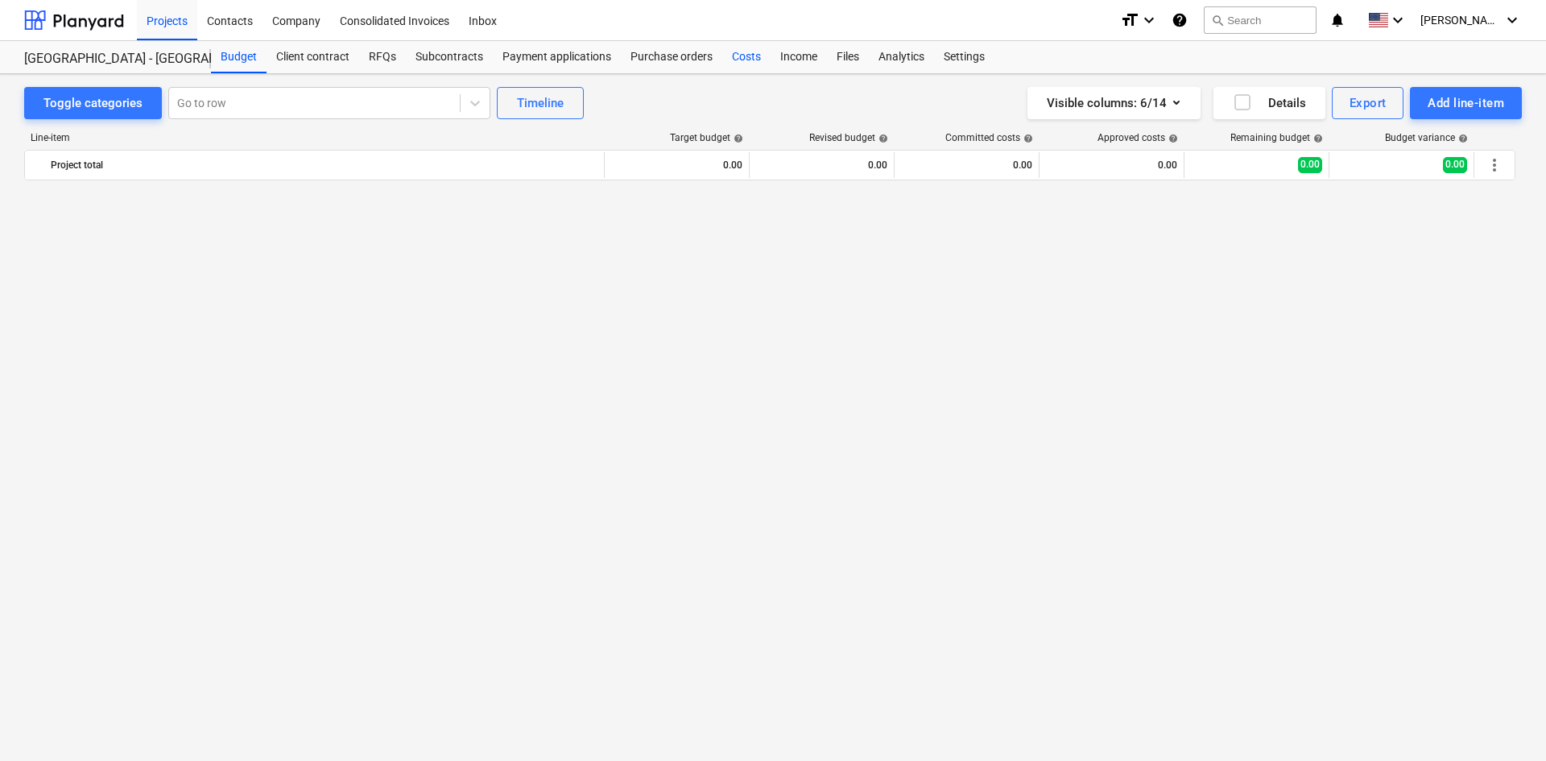 This screenshot has width=1546, height=761. Describe the element at coordinates (1179, 20) in the screenshot. I see `i: Knowledge base` at that location.